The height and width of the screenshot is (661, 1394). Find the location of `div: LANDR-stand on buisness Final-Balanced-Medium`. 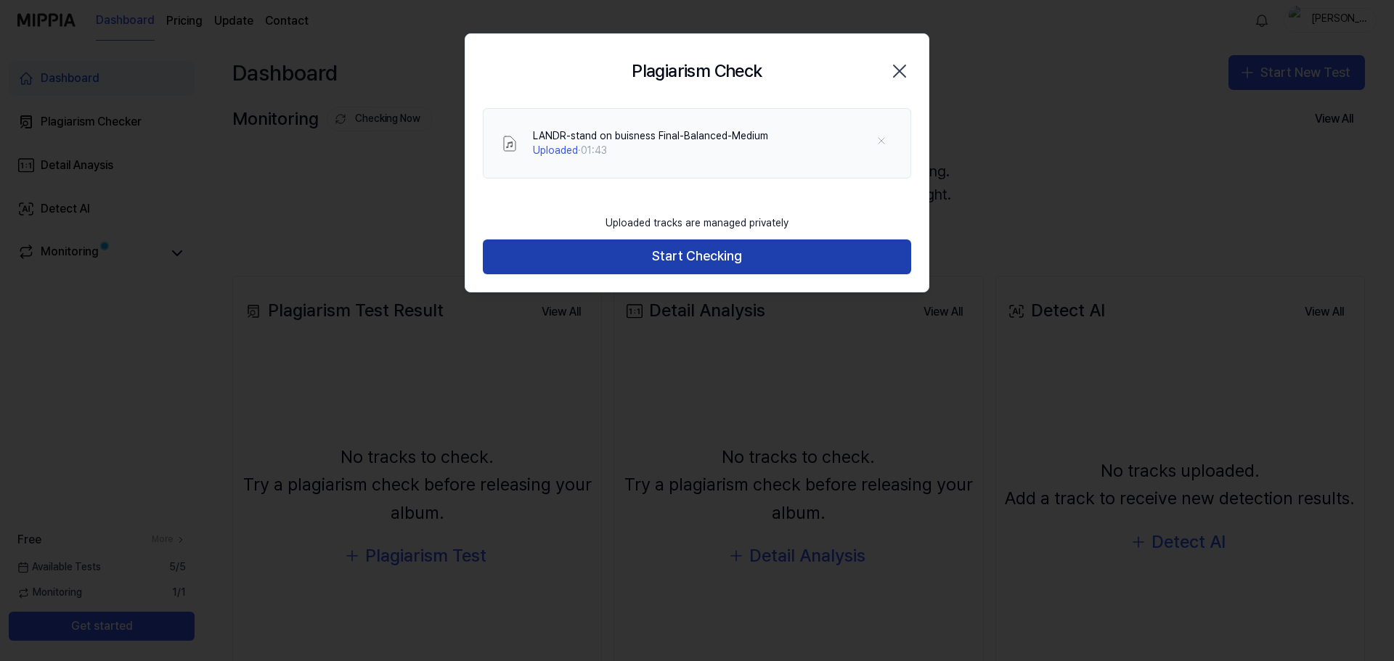

div: LANDR-stand on buisness Final-Balanced-Medium is located at coordinates (650, 136).